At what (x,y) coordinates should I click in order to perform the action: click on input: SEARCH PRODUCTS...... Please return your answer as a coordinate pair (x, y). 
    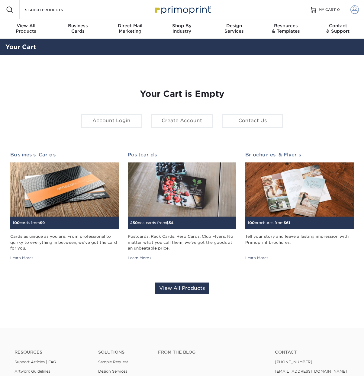
    Looking at the image, I should click on (54, 10).